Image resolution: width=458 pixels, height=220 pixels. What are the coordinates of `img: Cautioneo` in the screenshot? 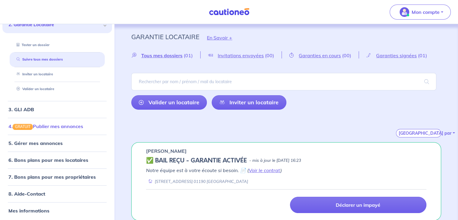 It's located at (229, 12).